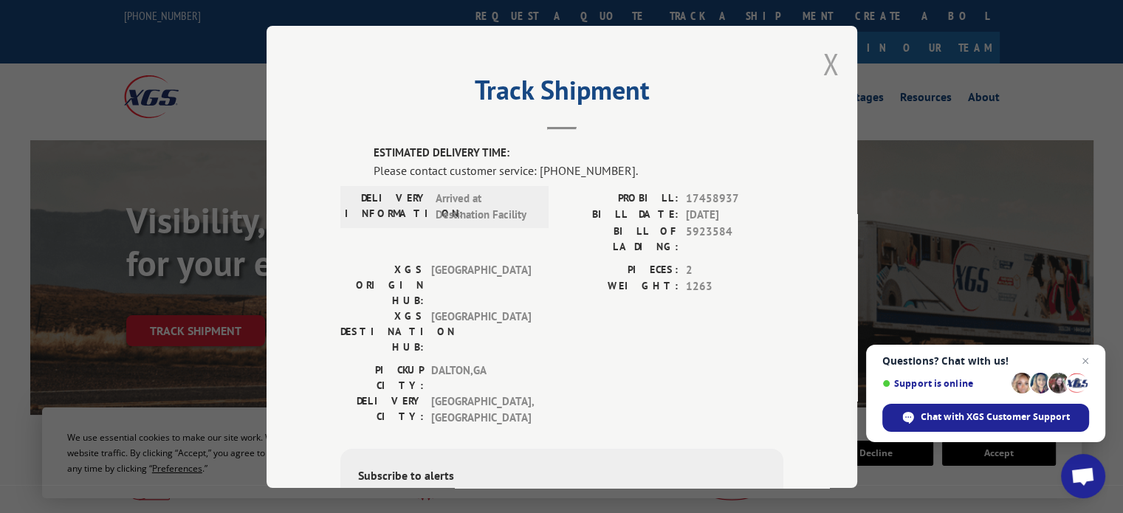  What do you see at coordinates (734, 286) in the screenshot?
I see `span: 1263` at bounding box center [734, 286].